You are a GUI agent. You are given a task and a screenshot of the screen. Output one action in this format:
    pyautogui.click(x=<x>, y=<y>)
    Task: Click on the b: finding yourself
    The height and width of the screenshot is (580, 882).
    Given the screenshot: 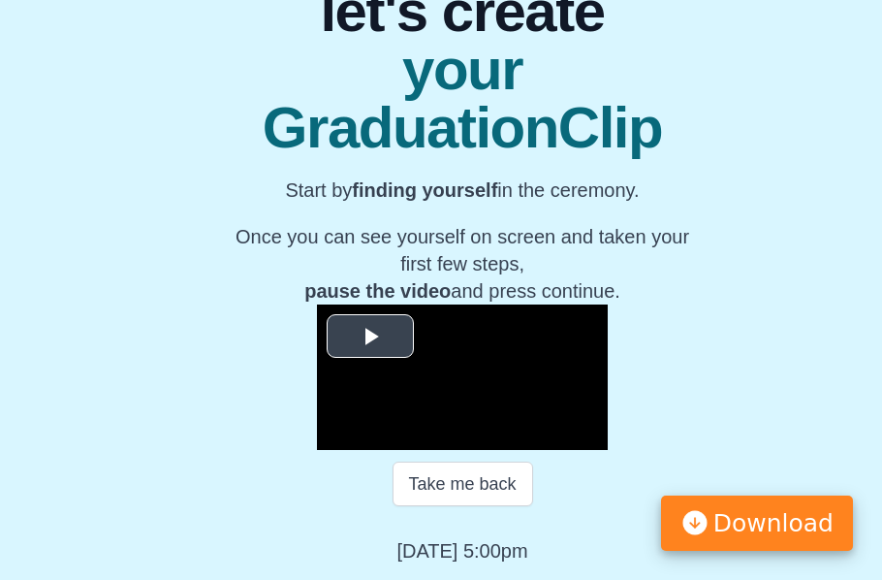 What is the action you would take?
    pyautogui.click(x=425, y=190)
    